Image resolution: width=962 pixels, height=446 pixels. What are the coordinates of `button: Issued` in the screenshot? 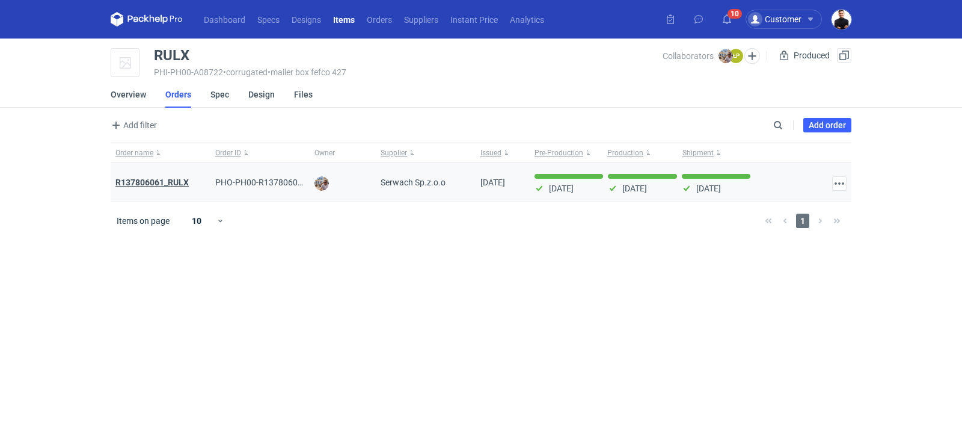 It's located at (503, 153).